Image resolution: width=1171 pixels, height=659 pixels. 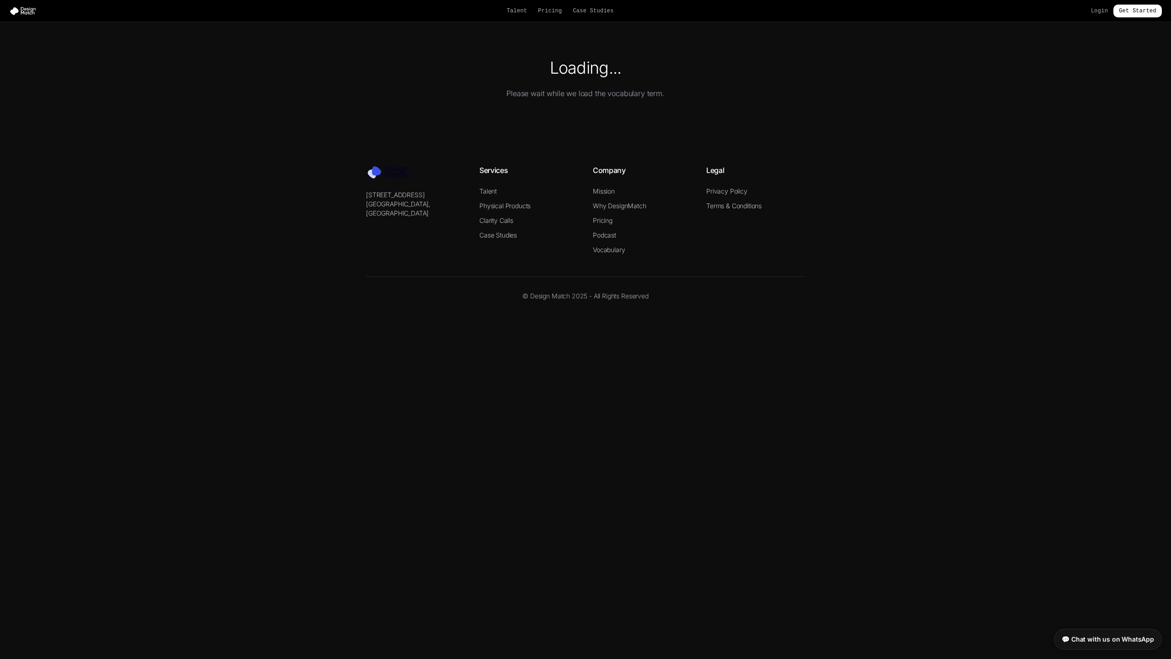 I want to click on a: Podcast, so click(x=604, y=235).